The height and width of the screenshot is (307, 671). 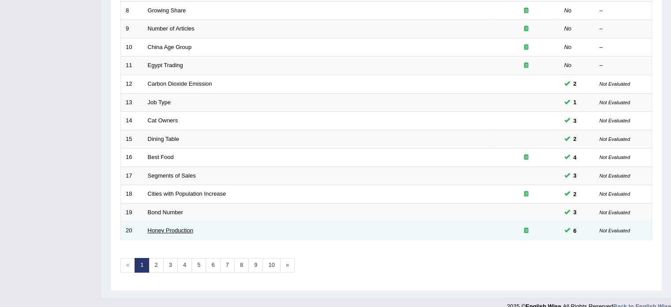 What do you see at coordinates (165, 65) in the screenshot?
I see `a: Egypt Trading` at bounding box center [165, 65].